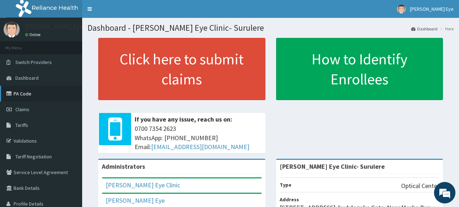 This screenshot has width=459, height=207. Describe the element at coordinates (183, 119) in the screenshot. I see `b: If you have any issue, reach us on:` at that location.